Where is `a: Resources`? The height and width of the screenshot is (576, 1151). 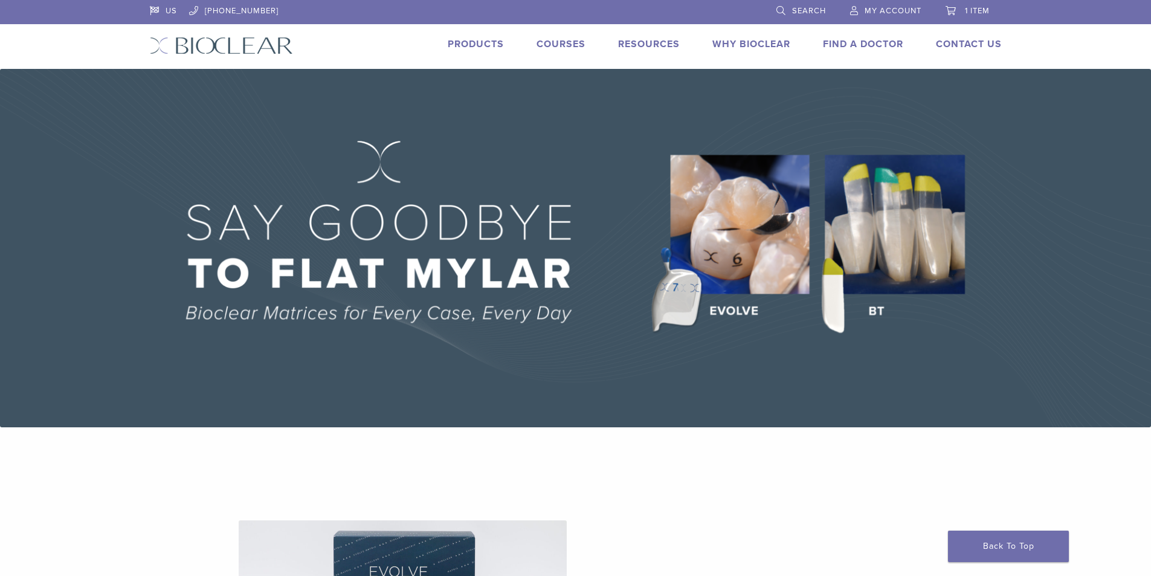
a: Resources is located at coordinates (649, 44).